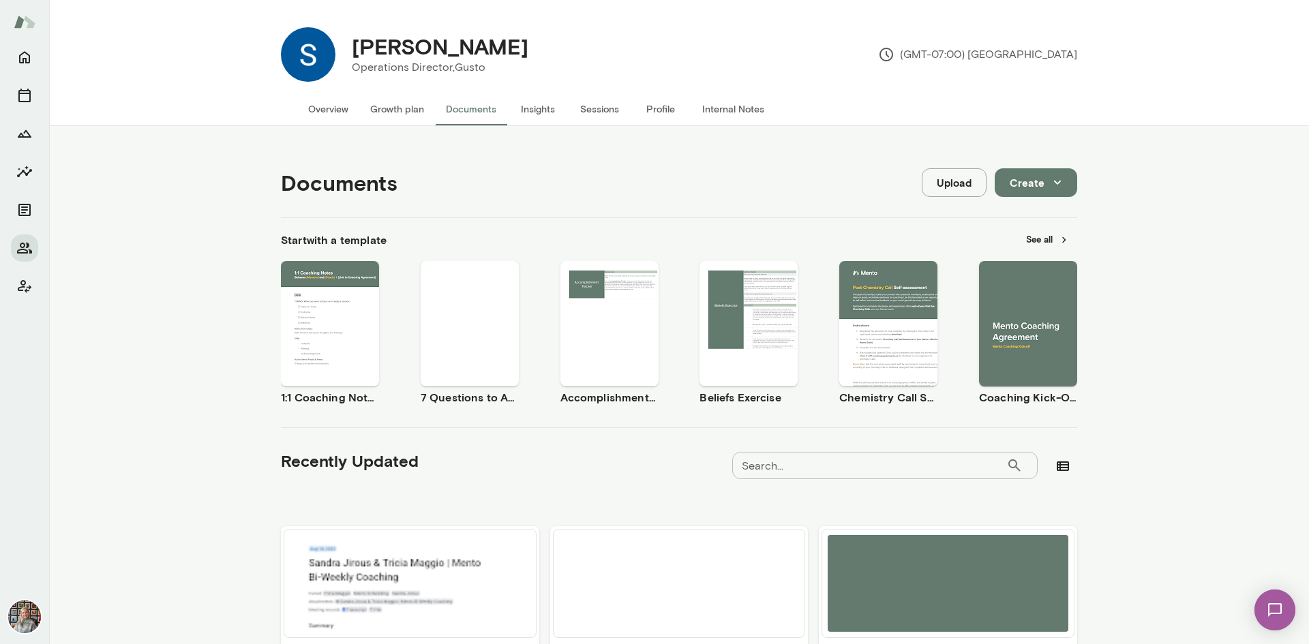 Image resolution: width=1309 pixels, height=644 pixels. What do you see at coordinates (333, 240) in the screenshot?
I see `h6: Start with a template` at bounding box center [333, 240].